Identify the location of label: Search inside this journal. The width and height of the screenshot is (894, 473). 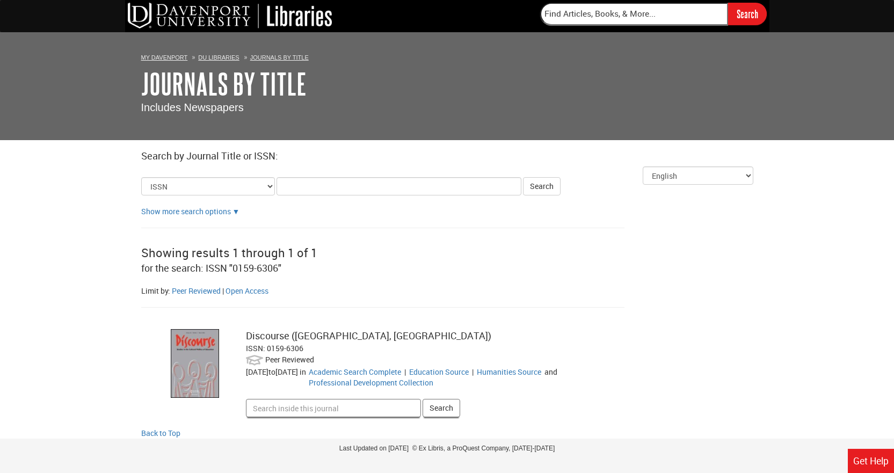
(246, 324).